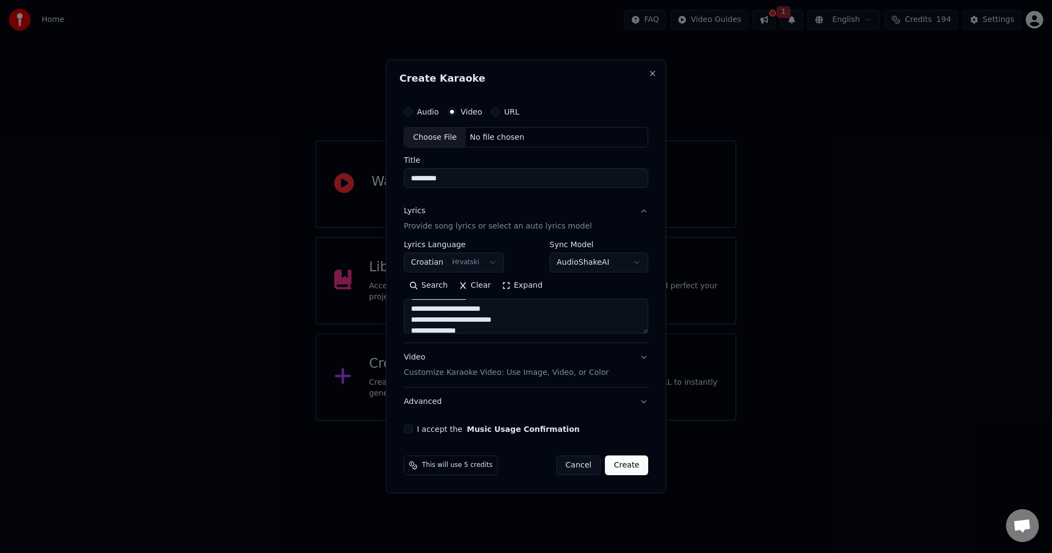 Image resolution: width=1052 pixels, height=553 pixels. Describe the element at coordinates (523, 429) in the screenshot. I see `button: I accept the` at that location.